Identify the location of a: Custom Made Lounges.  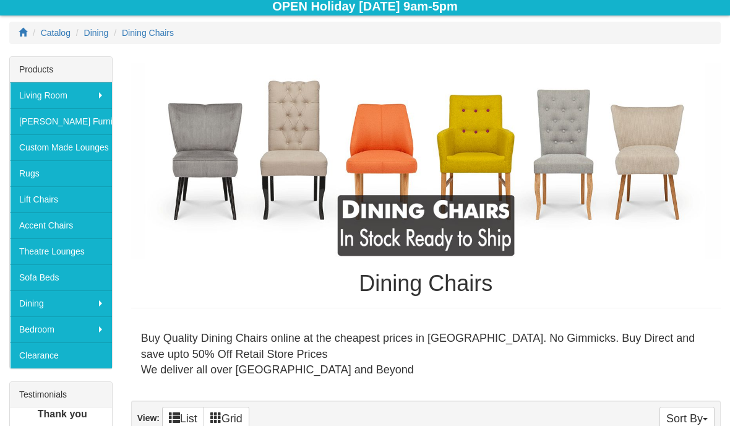
(61, 148).